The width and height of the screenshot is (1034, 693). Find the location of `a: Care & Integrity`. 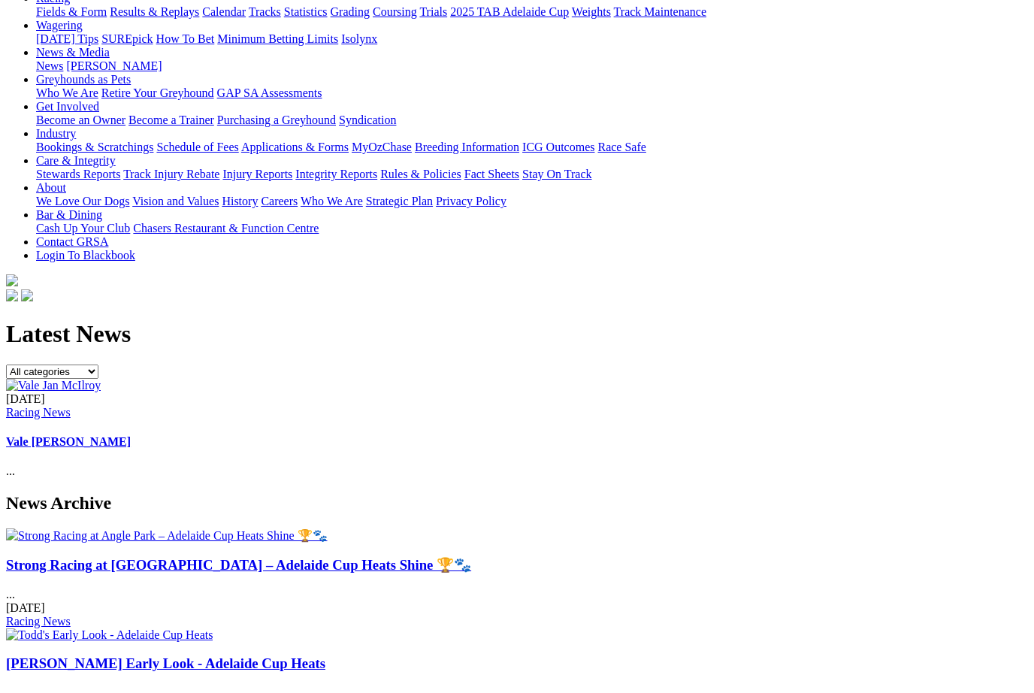

a: Care & Integrity is located at coordinates (76, 160).